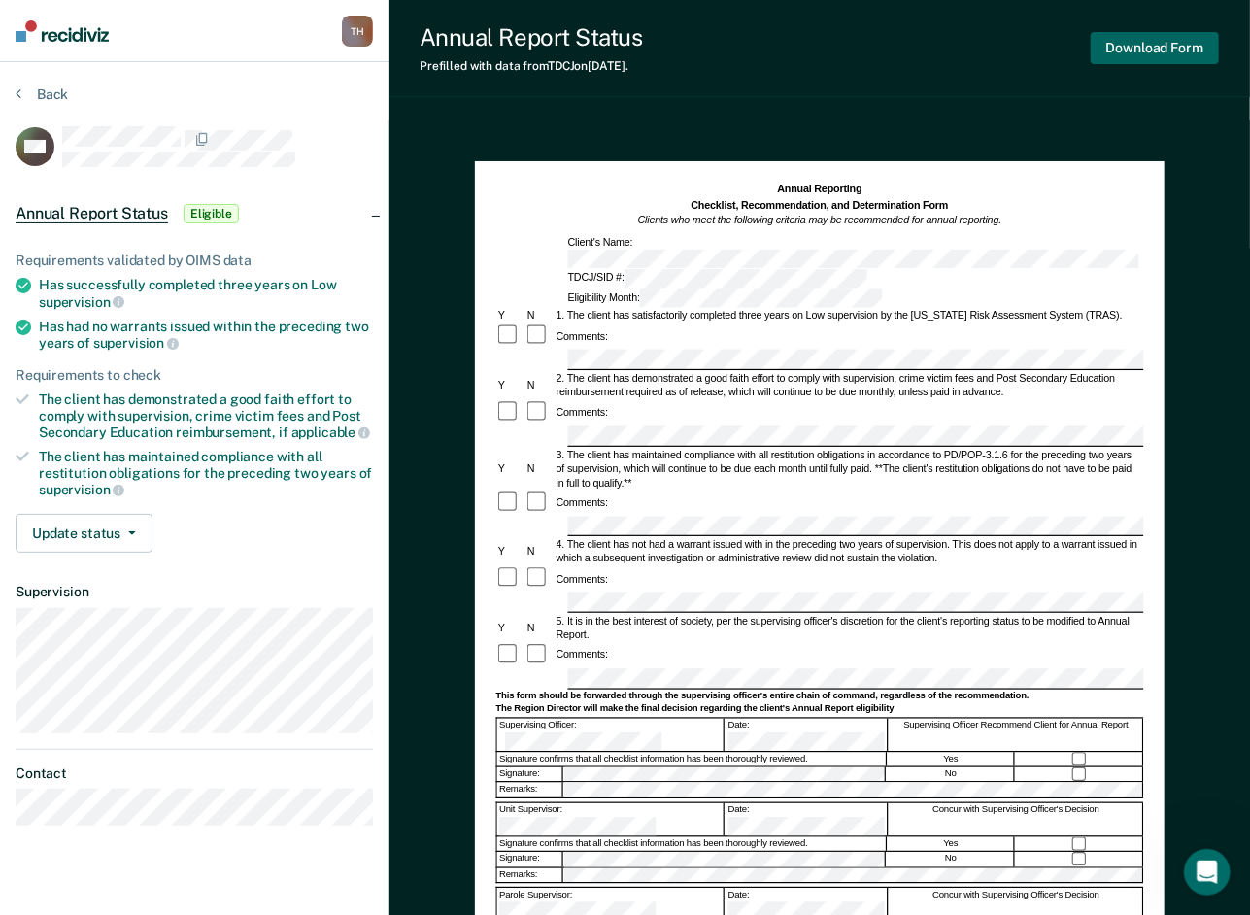  I want to click on dt: Contact, so click(194, 773).